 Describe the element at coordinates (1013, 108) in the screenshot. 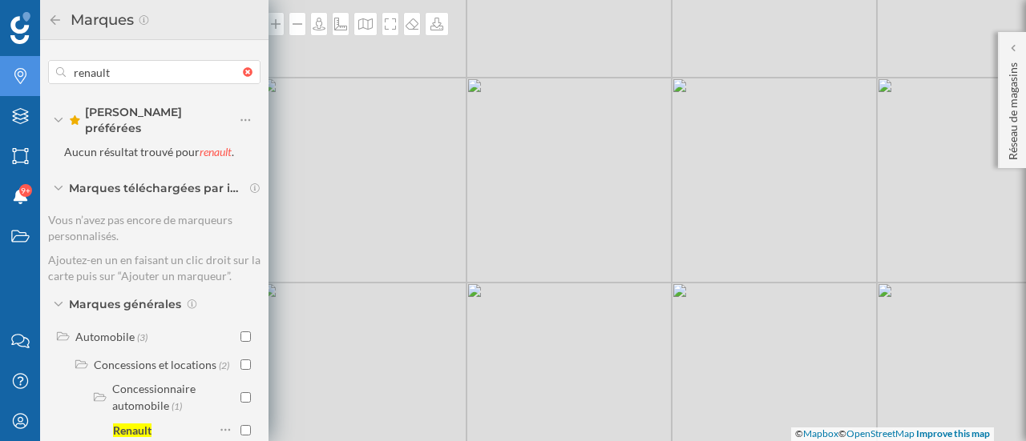

I see `p: Réseau de magasins` at that location.